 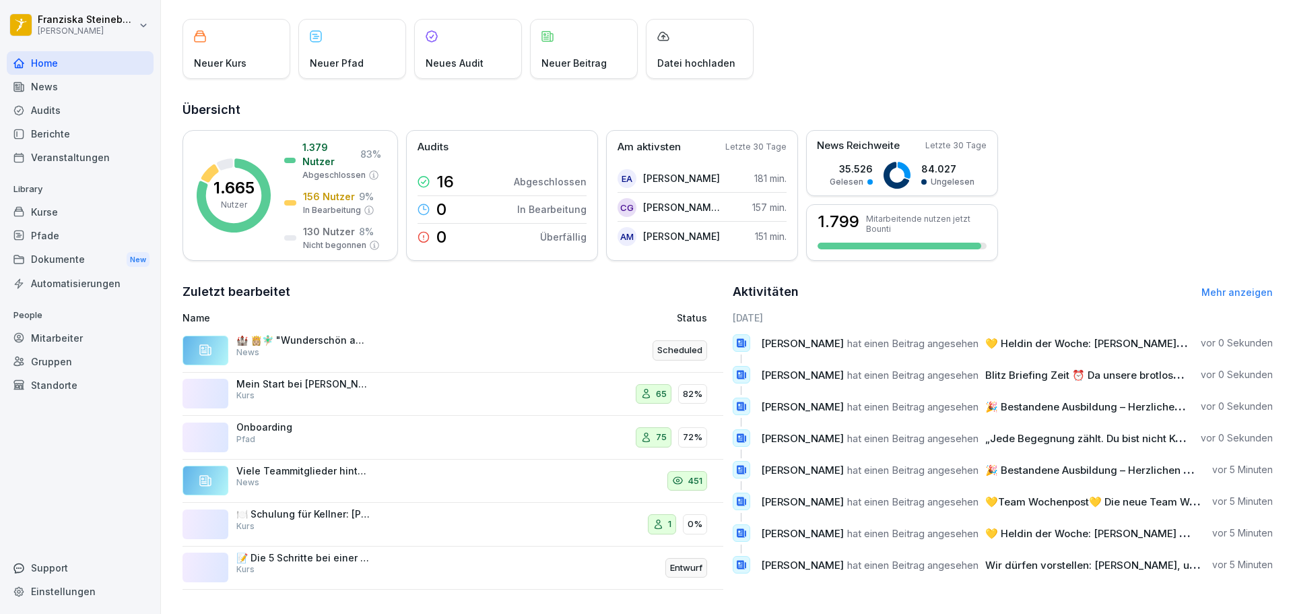 What do you see at coordinates (80, 189) in the screenshot?
I see `p: Library` at bounding box center [80, 189].